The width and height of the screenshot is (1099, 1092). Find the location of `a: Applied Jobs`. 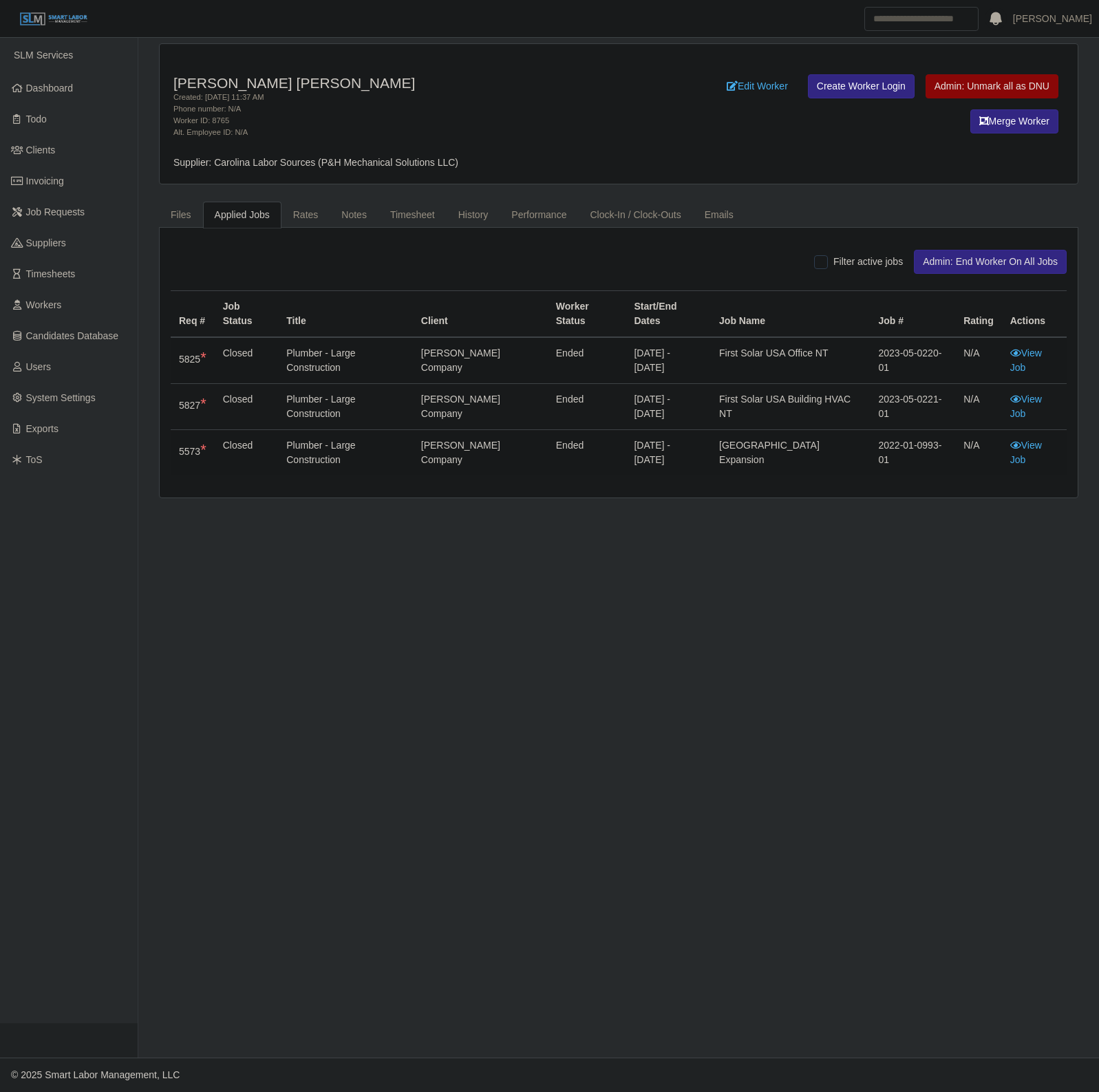

a: Applied Jobs is located at coordinates (242, 214).